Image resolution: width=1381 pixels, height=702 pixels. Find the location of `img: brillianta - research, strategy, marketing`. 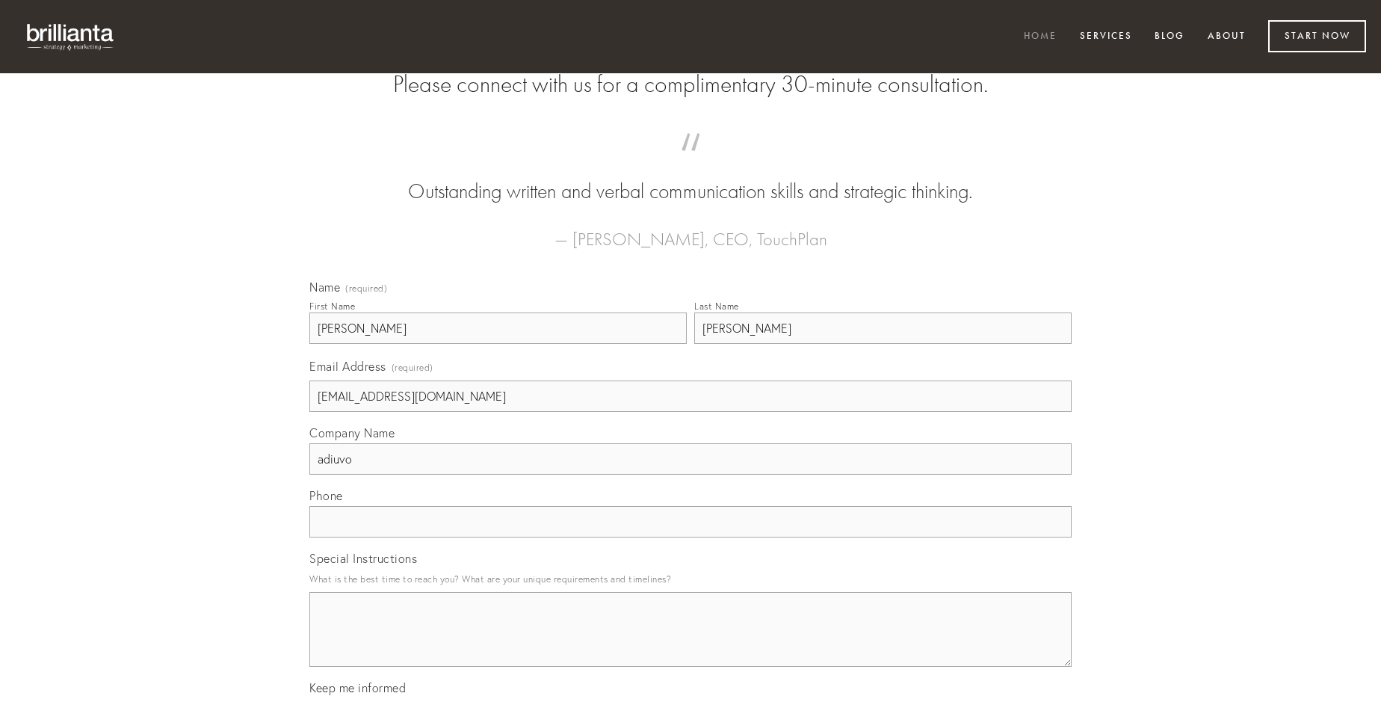

img: brillianta - research, strategy, marketing is located at coordinates (71, 37).